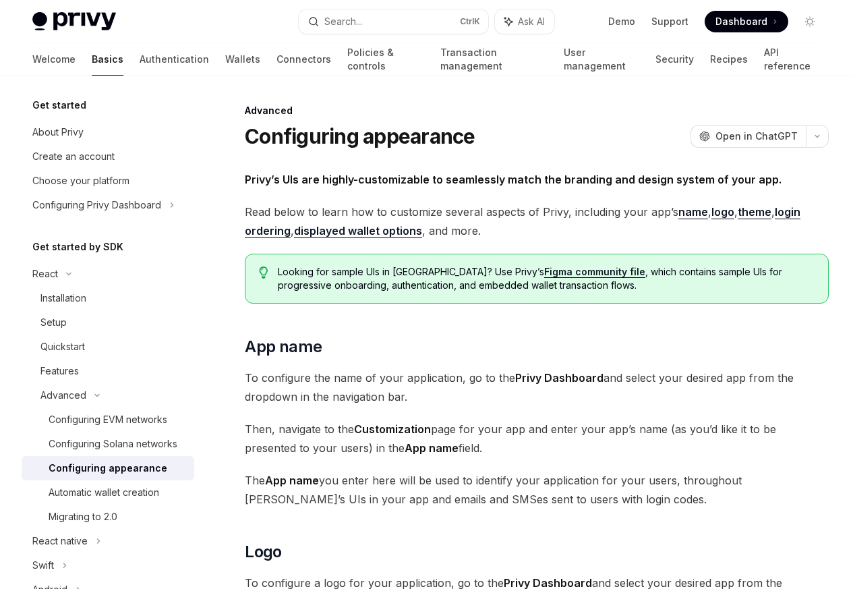 This screenshot has height=589, width=853. I want to click on strong: Privy’s UIs are highly-customizable to seamlessly match the branding and design system of your app., so click(513, 179).